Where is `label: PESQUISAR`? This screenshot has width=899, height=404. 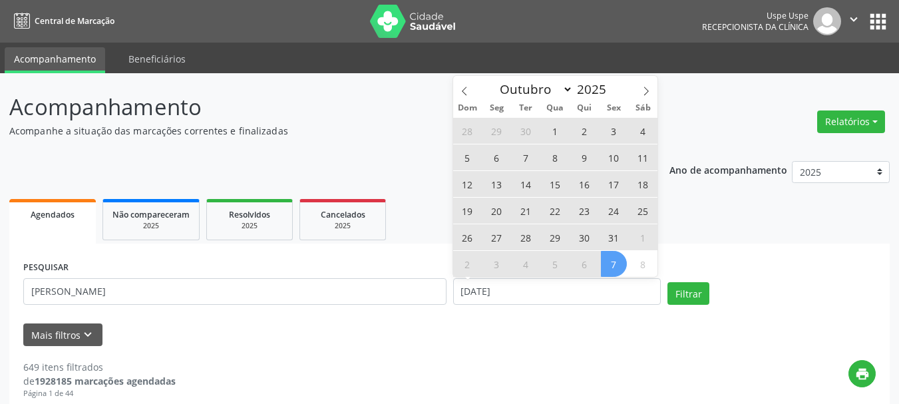 label: PESQUISAR is located at coordinates (46, 268).